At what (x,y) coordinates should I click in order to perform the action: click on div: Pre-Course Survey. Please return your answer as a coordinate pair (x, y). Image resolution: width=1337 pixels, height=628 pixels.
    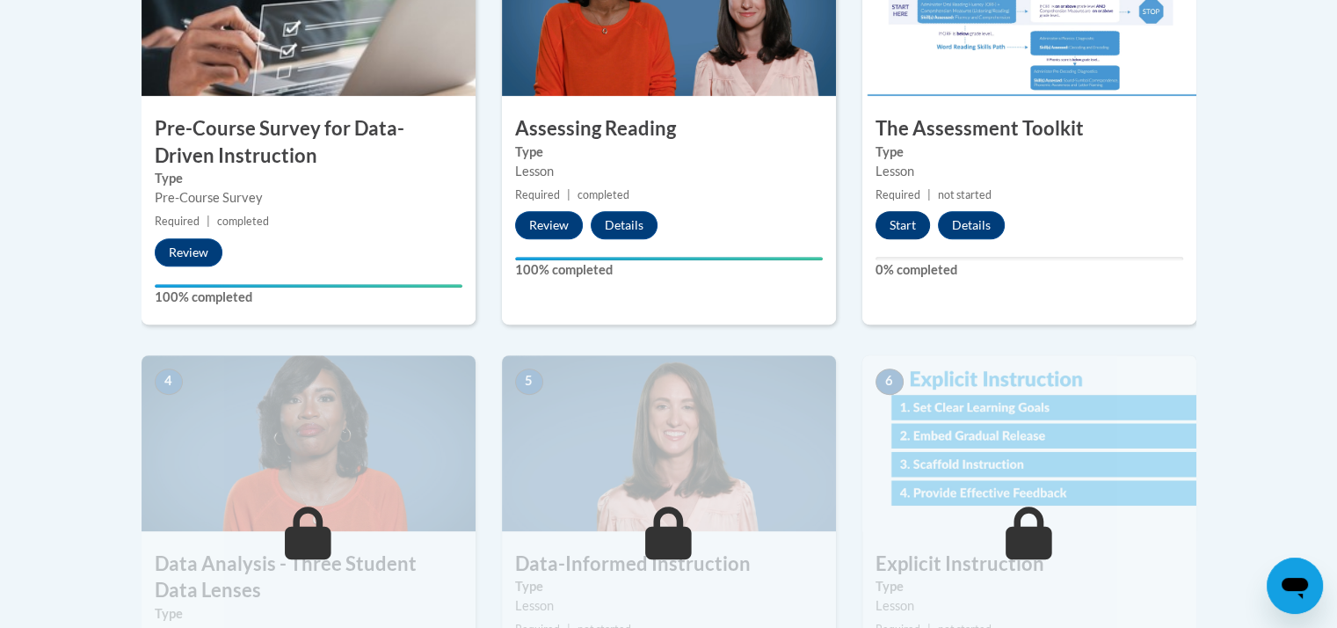
    Looking at the image, I should click on (308, 198).